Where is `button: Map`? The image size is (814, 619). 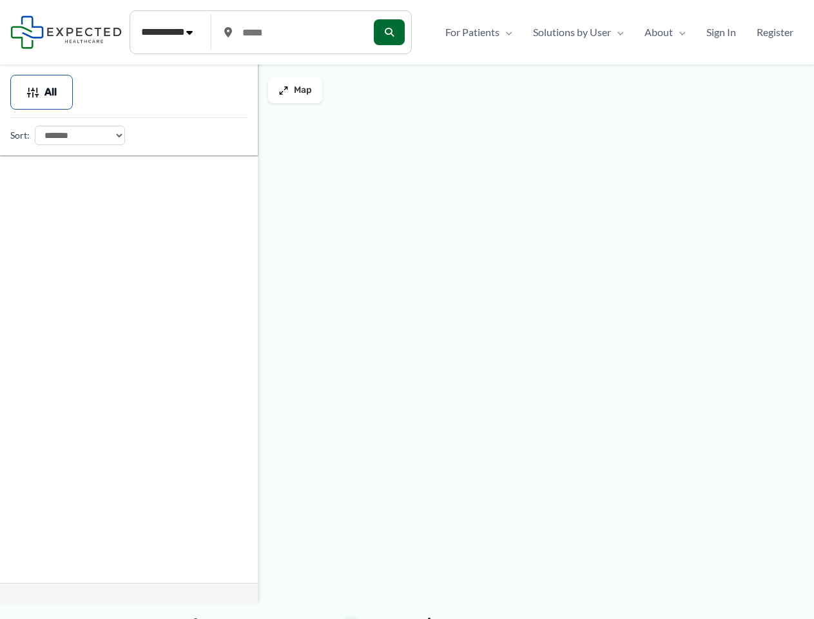
button: Map is located at coordinates (295, 90).